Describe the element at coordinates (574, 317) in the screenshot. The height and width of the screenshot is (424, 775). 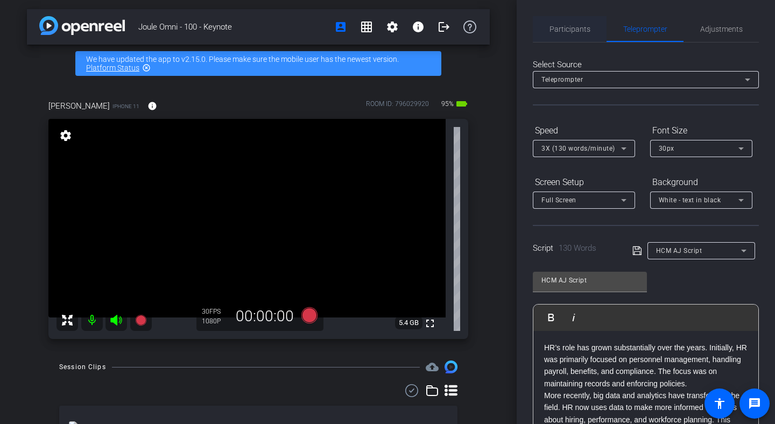
I see `button: Italic (⌘I)` at that location.